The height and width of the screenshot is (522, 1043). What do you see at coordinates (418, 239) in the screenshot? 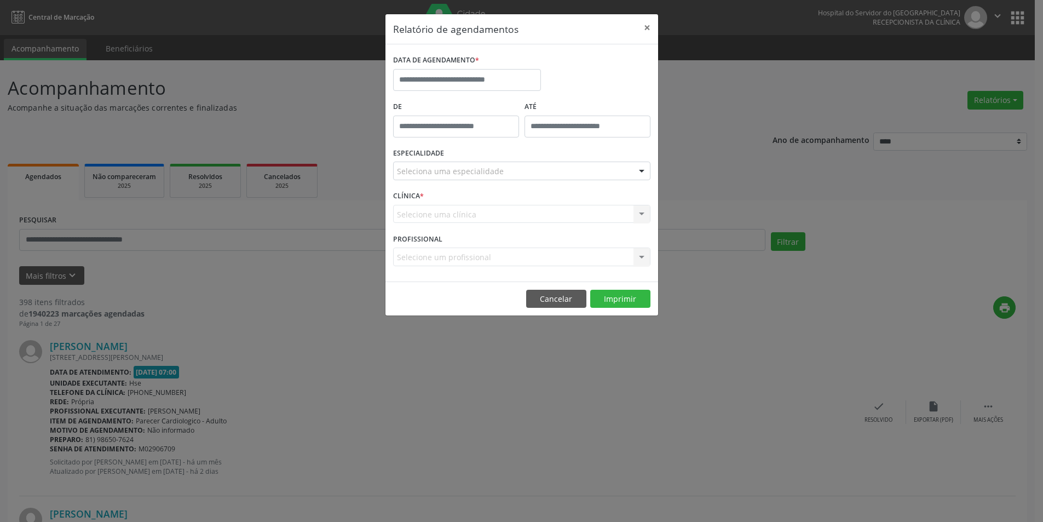
I see `label: PROFISSIONAL` at bounding box center [418, 239].